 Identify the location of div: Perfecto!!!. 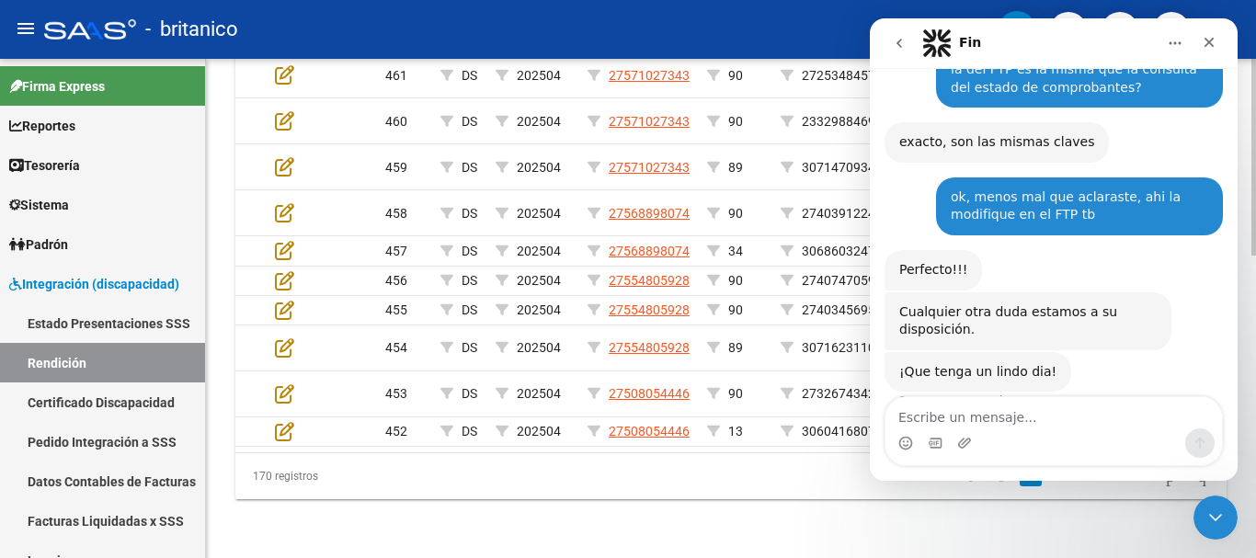
(63, 252).